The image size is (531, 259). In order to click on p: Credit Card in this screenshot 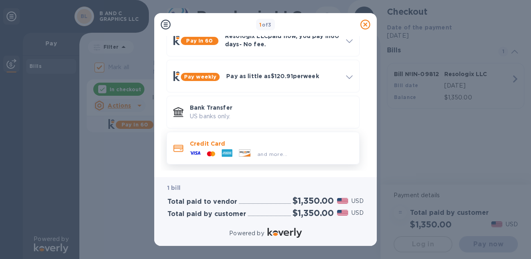, I will do `click(271, 144)`.